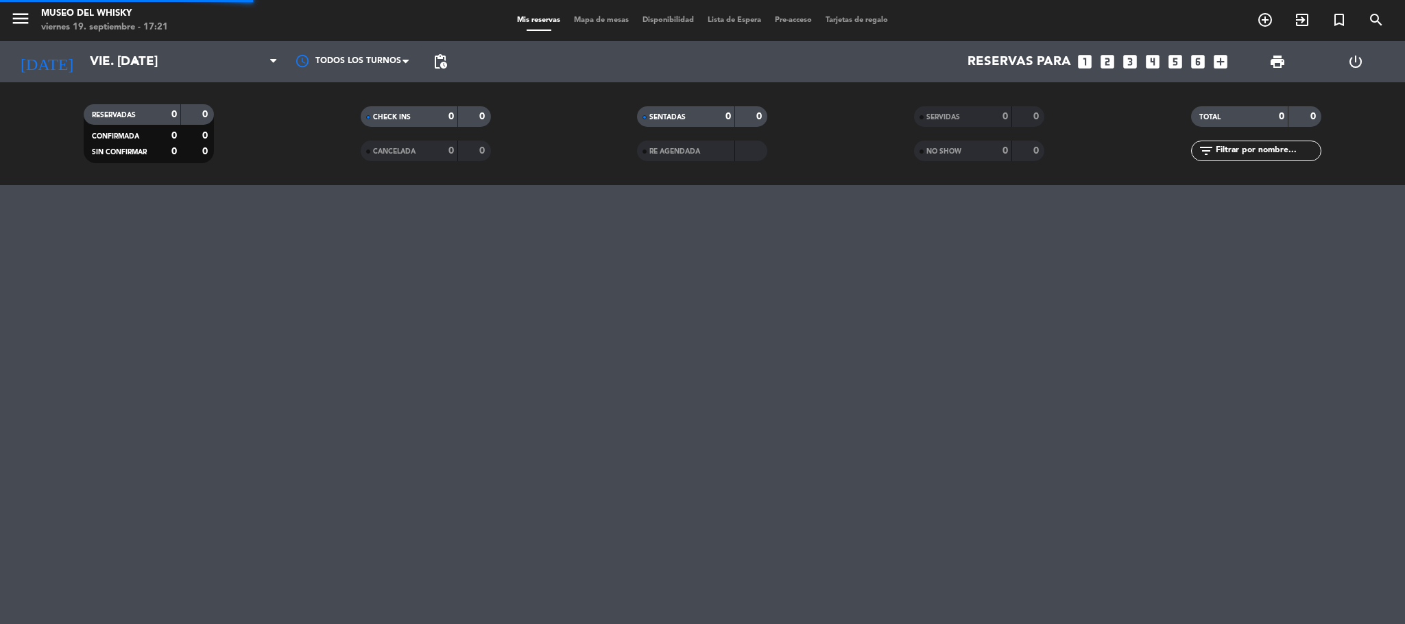 The height and width of the screenshot is (624, 1405). Describe the element at coordinates (1085, 62) in the screenshot. I see `i: looks_one` at that location.